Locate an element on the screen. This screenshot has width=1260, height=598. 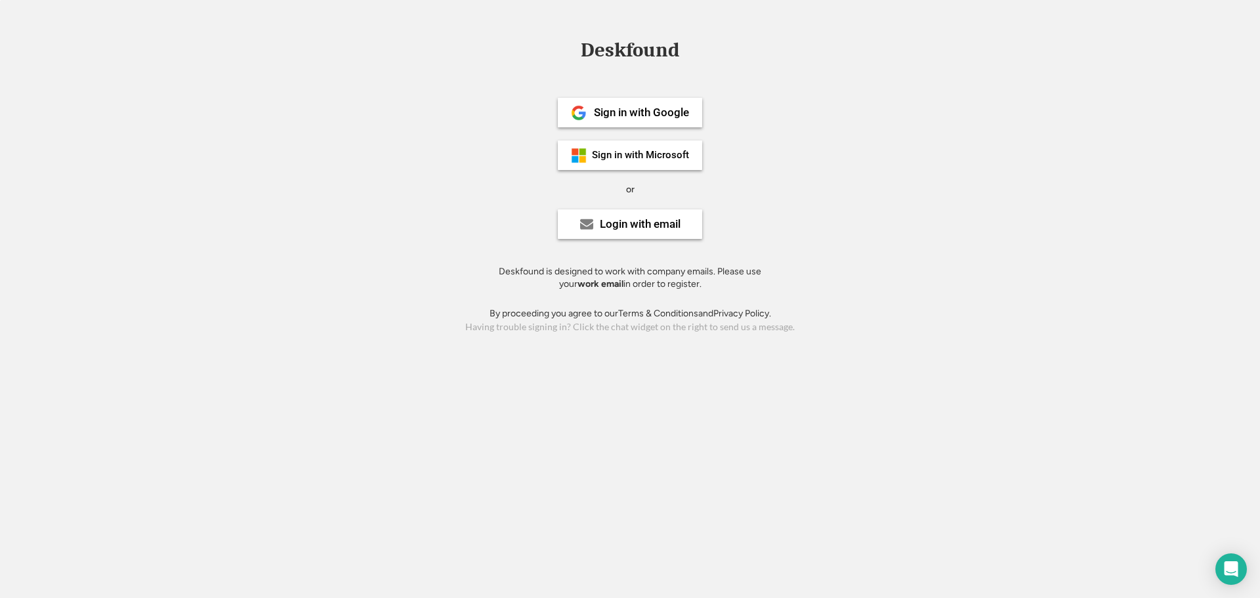
div: Sign in with Microsoft is located at coordinates (641, 155).